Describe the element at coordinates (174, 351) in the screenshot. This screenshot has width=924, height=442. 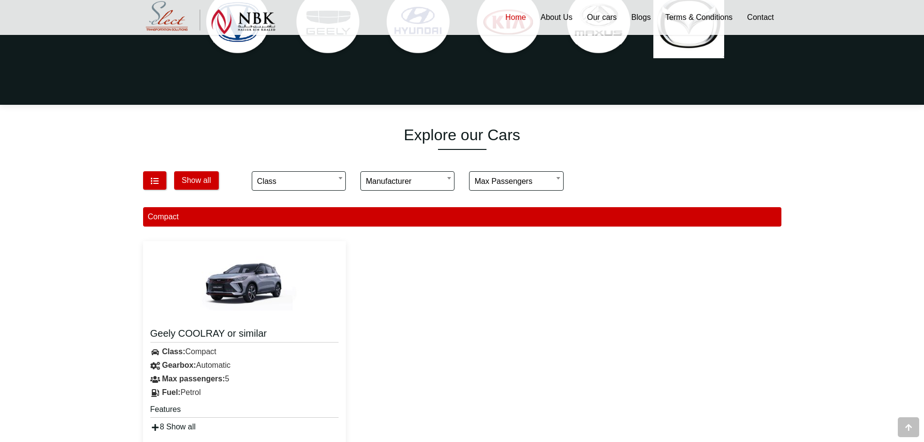
I see `strong: Class:` at that location.